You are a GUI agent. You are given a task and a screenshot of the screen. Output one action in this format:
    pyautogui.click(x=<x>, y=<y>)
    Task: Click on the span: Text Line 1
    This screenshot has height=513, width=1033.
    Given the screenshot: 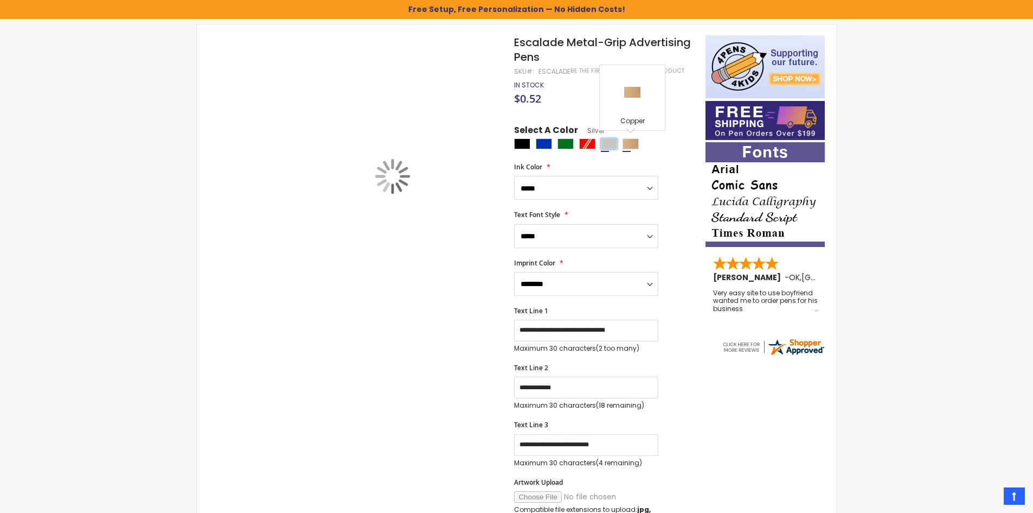 What is the action you would take?
    pyautogui.click(x=531, y=310)
    